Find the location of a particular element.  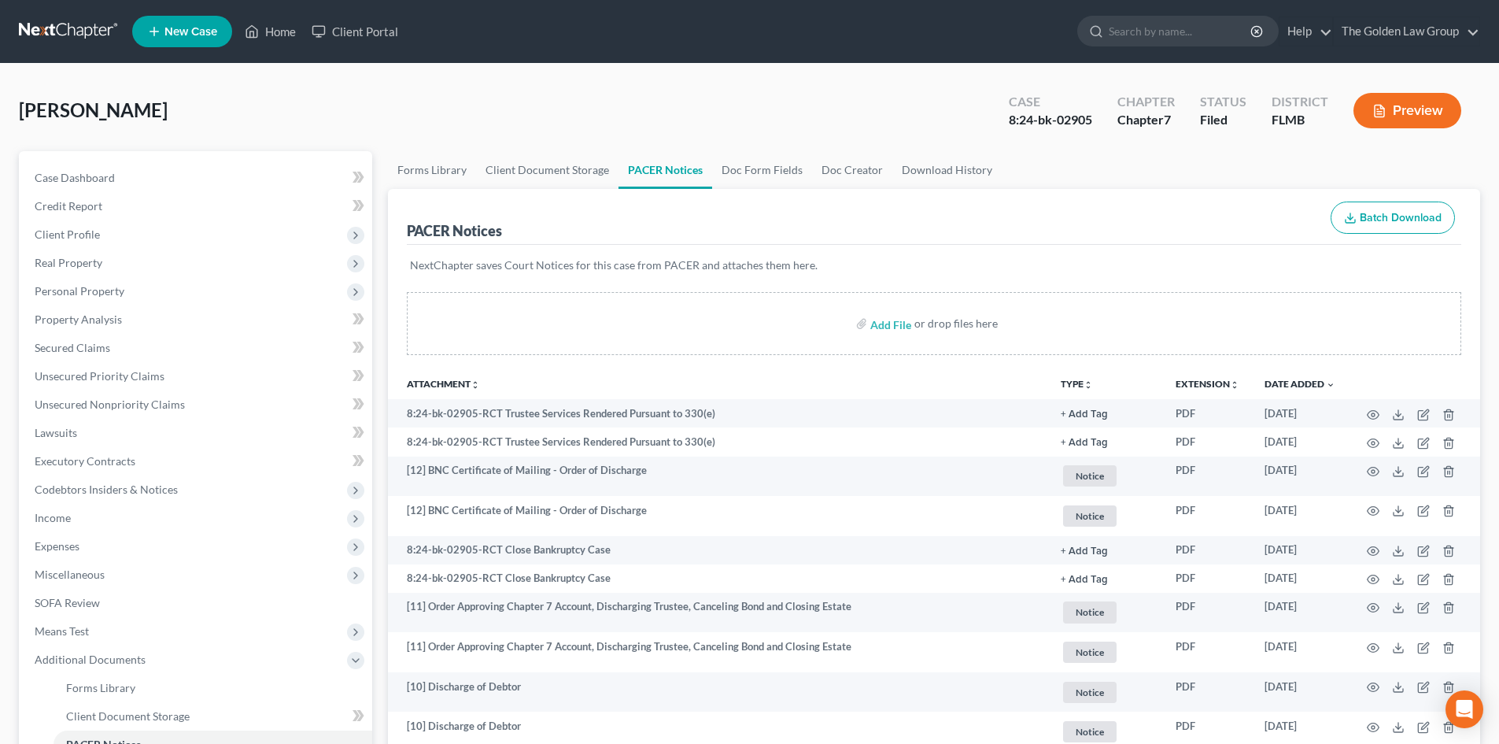

button: Preview is located at coordinates (1407, 110).